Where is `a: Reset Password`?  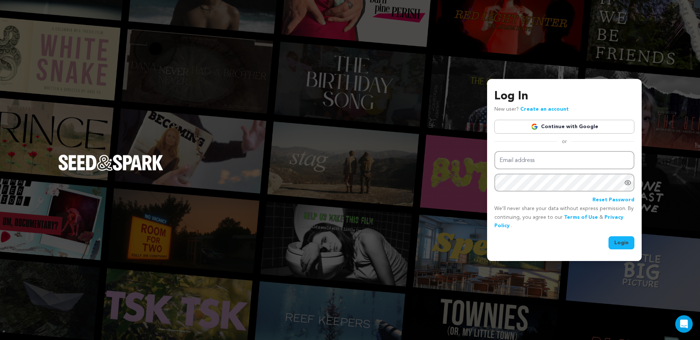
a: Reset Password is located at coordinates (613, 200).